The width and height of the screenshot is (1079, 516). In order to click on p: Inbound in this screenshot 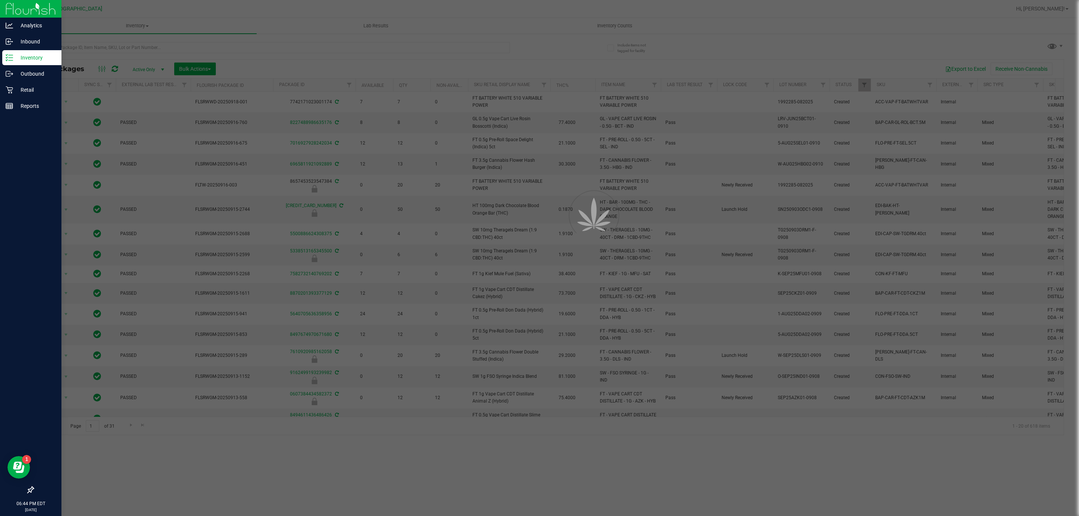, I will do `click(36, 42)`.